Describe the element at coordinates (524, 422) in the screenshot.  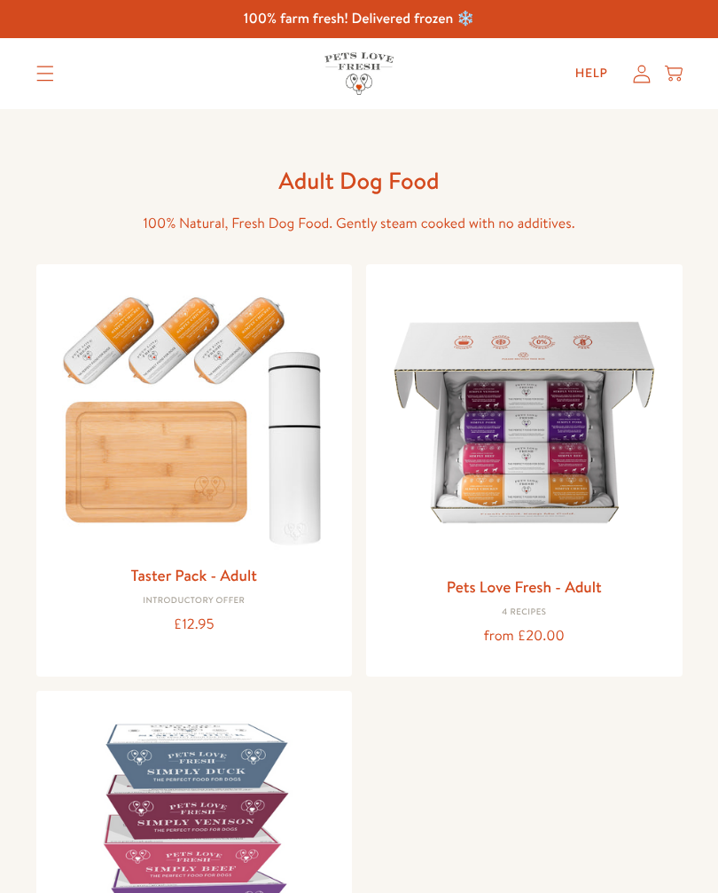
I see `img: Pets Love Fresh - Adult` at that location.